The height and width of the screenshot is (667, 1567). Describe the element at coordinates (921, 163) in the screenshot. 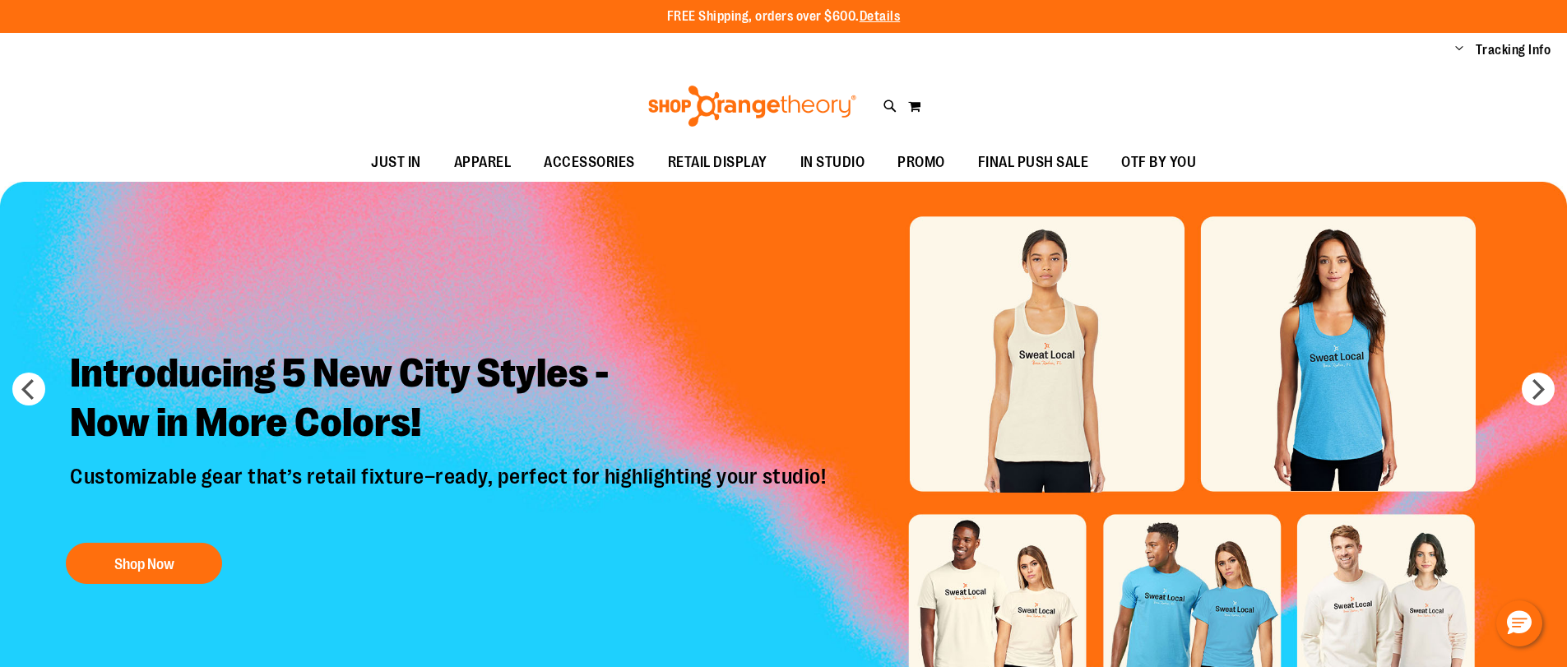

I see `a: PROMO` at that location.